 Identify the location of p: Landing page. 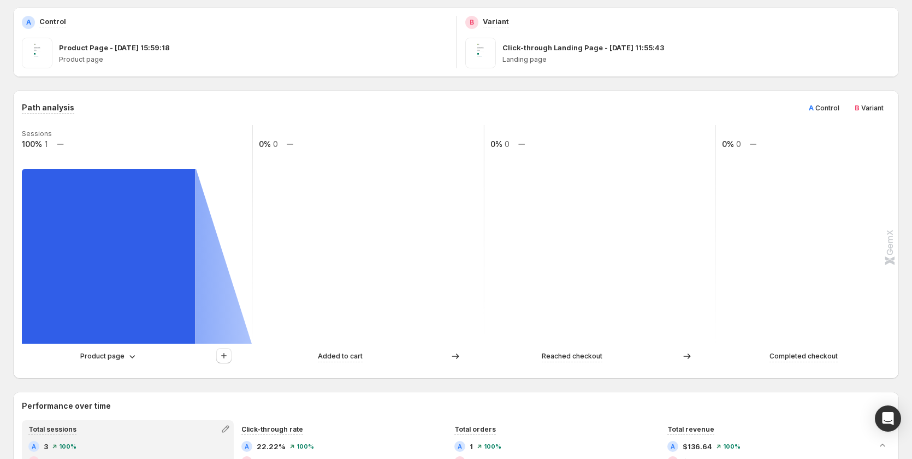
(696, 60).